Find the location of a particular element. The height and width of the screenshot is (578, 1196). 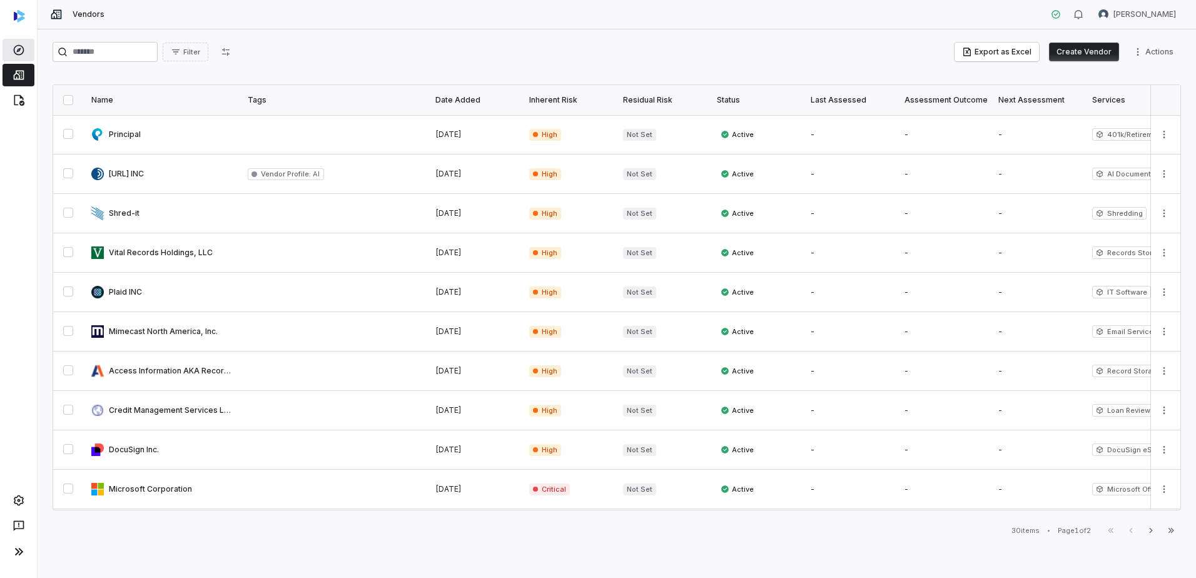

div: Page 1 of 2 is located at coordinates (1074, 531).